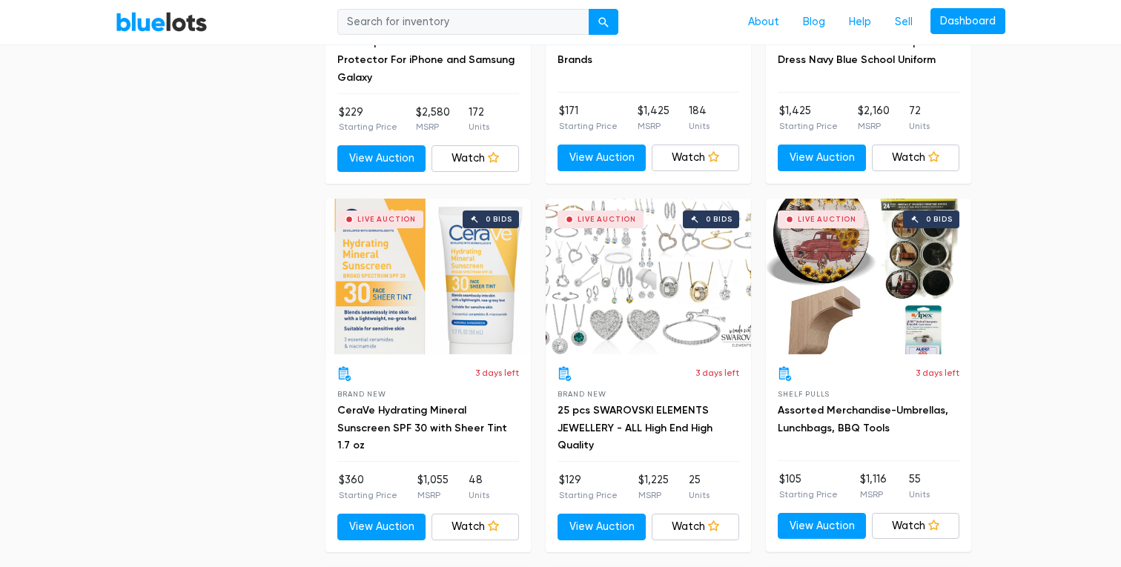 Image resolution: width=1121 pixels, height=567 pixels. Describe the element at coordinates (919, 118) in the screenshot. I see `li: 72` at that location.